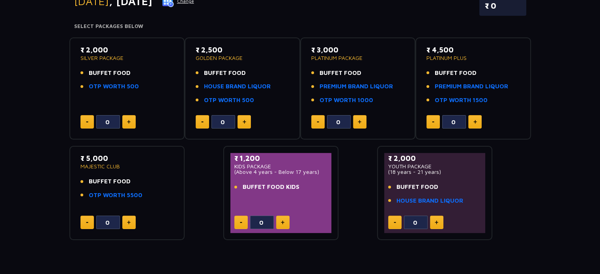 This screenshot has width=600, height=274. What do you see at coordinates (281, 172) in the screenshot?
I see `p: (Above 4 years - Below 17 years)` at bounding box center [281, 172].